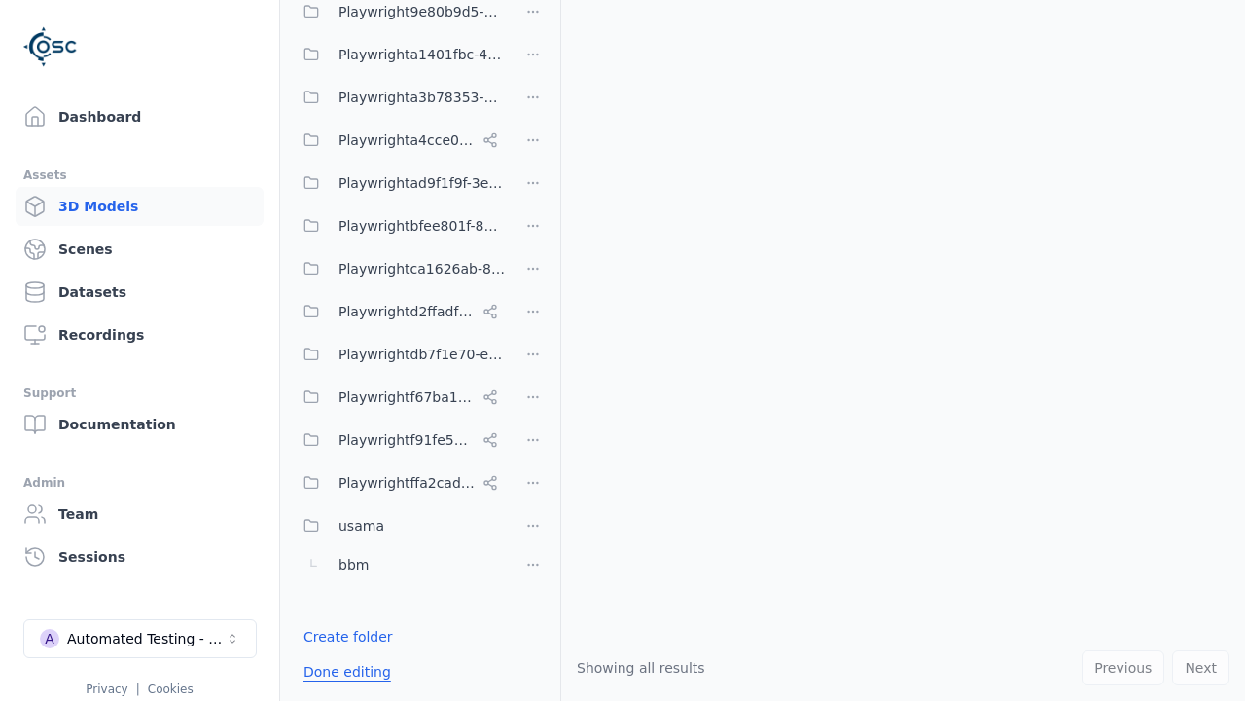  I want to click on span: Playwrighta3b78353-5999-46c5-9eab-70007203469a, so click(422, 97).